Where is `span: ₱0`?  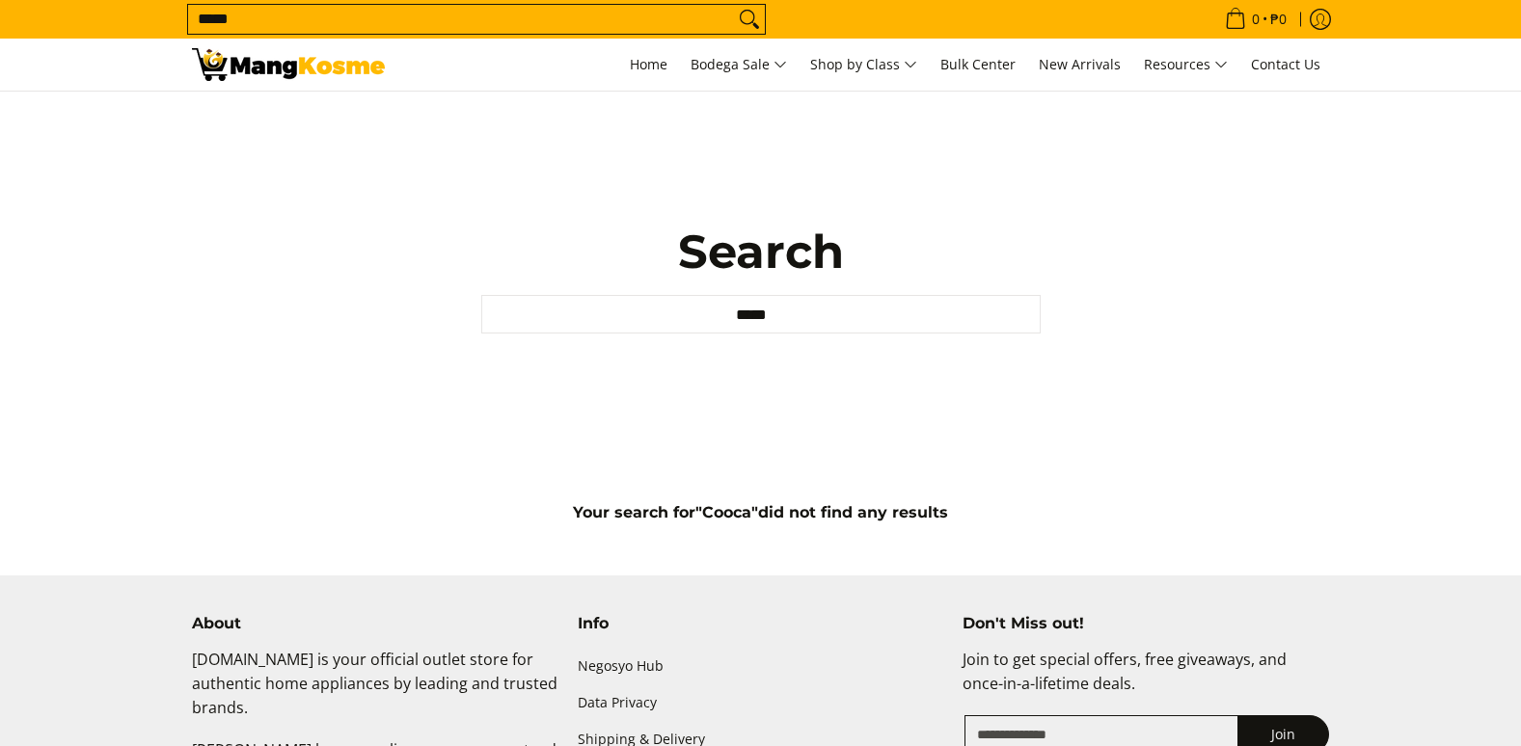 span: ₱0 is located at coordinates (1278, 19).